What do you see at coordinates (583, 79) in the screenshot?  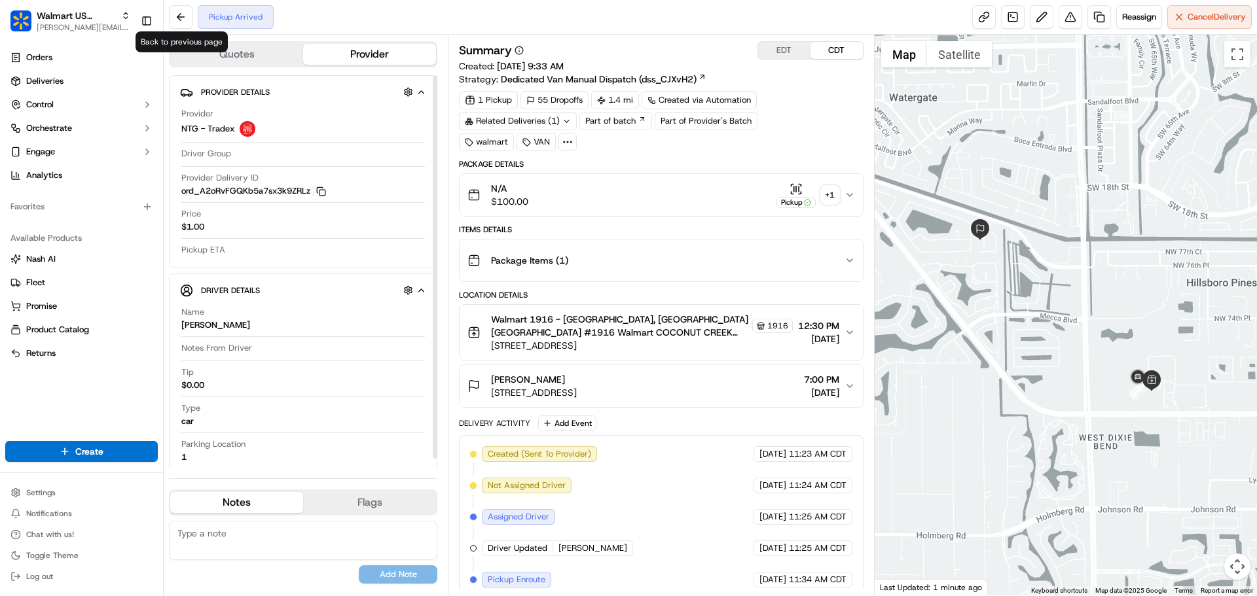 I see `div: Strategy:` at bounding box center [583, 79].